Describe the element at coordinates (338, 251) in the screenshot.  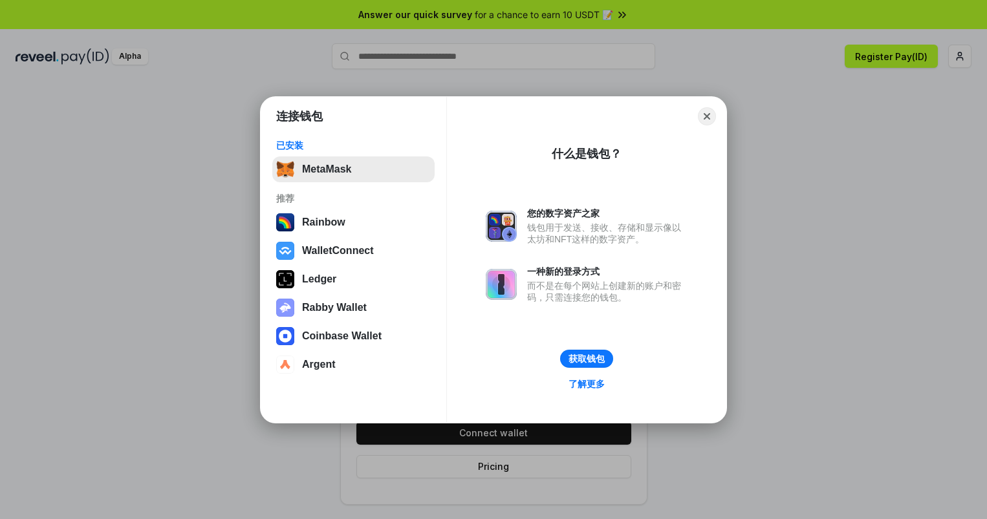
I see `div: WalletConnect` at that location.